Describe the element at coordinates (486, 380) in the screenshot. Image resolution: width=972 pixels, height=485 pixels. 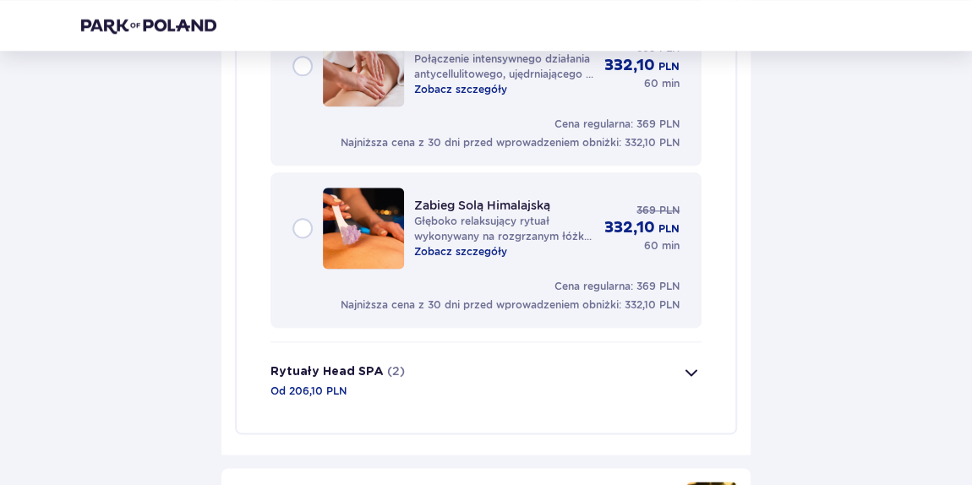
I see `button: Rytuały Head SPA(2)Od 206,10 PLN` at that location.